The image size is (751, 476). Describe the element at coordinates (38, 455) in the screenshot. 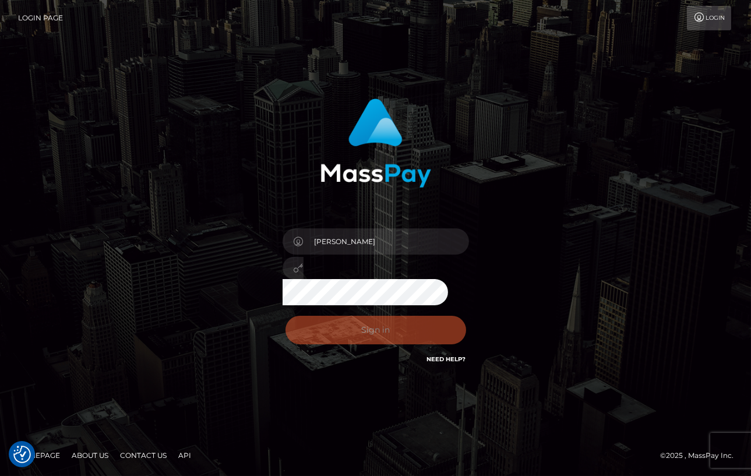

I see `a: Homepage` at that location.